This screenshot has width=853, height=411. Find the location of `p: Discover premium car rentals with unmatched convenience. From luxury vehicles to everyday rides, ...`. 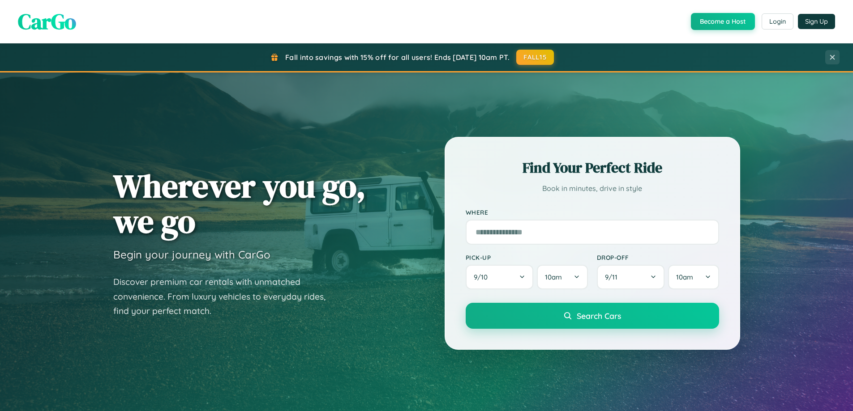

p: Discover premium car rentals with unmatched convenience. From luxury vehicles to everyday rides, ... is located at coordinates (225, 297).